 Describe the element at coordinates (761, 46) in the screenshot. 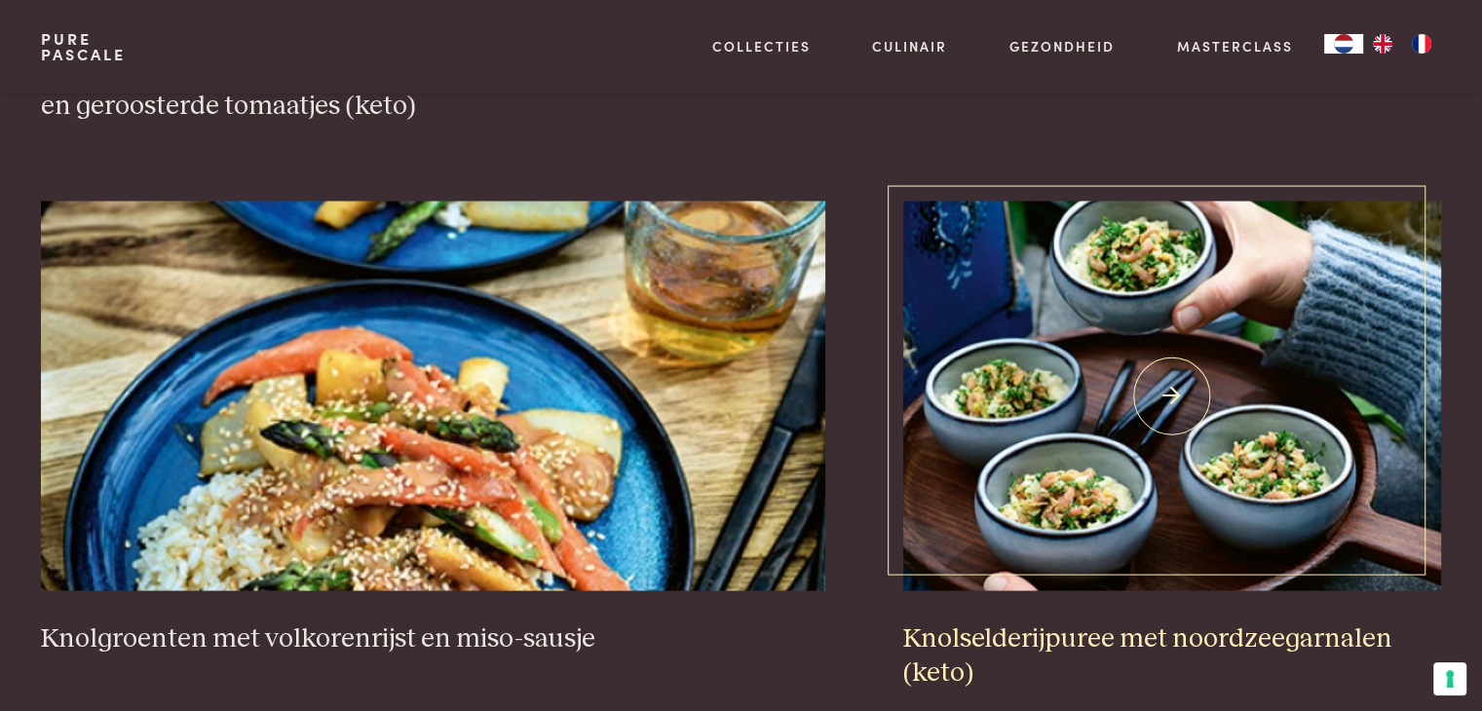

I see `a: Collecties` at that location.